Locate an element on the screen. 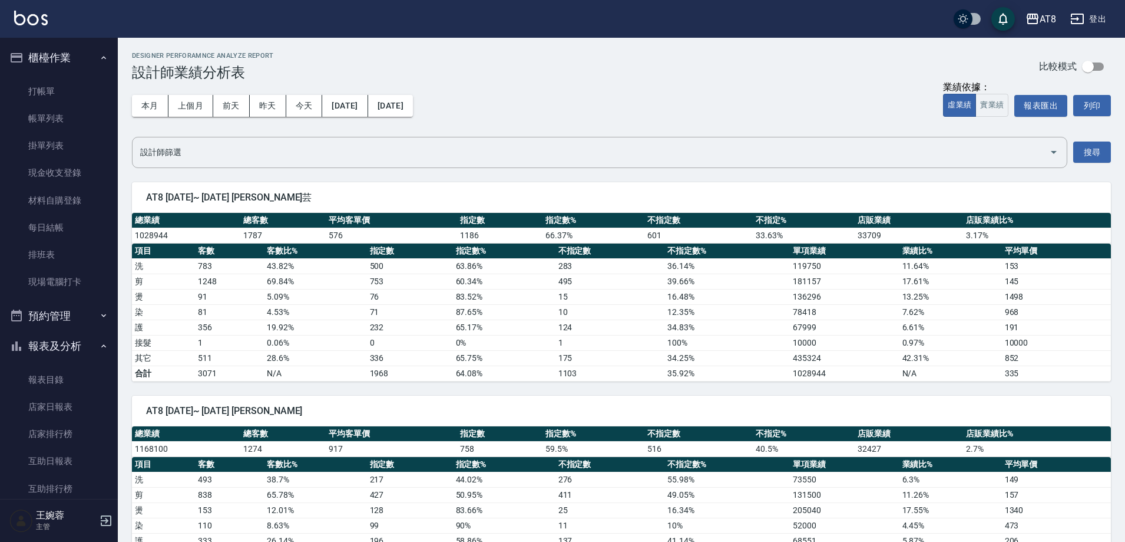 This screenshot has width=1125, height=542. th: 總業績 is located at coordinates (186, 220).